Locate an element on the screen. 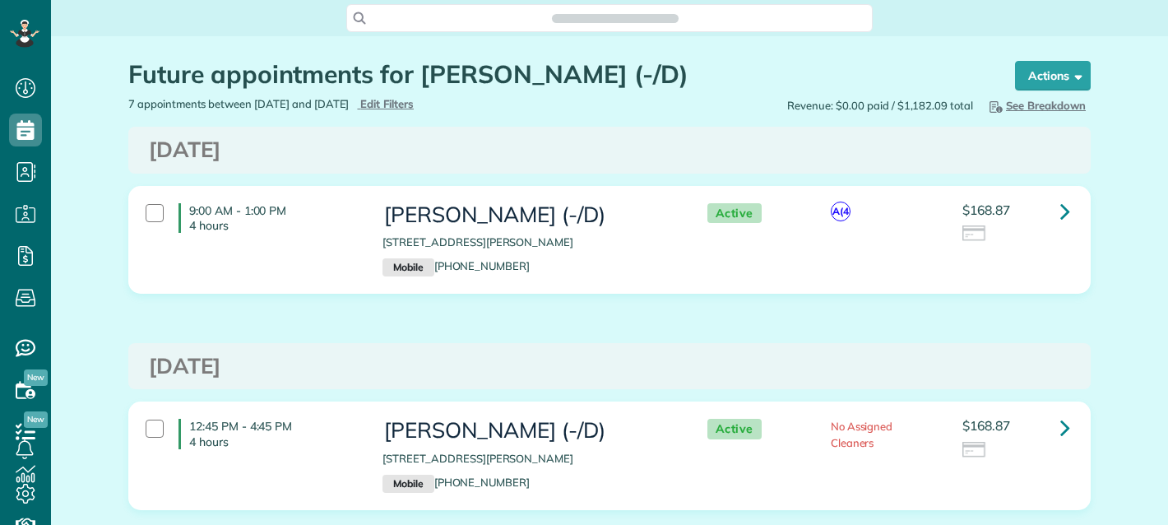  h4: 12:45 PM - 4:45 PM is located at coordinates (268, 433).